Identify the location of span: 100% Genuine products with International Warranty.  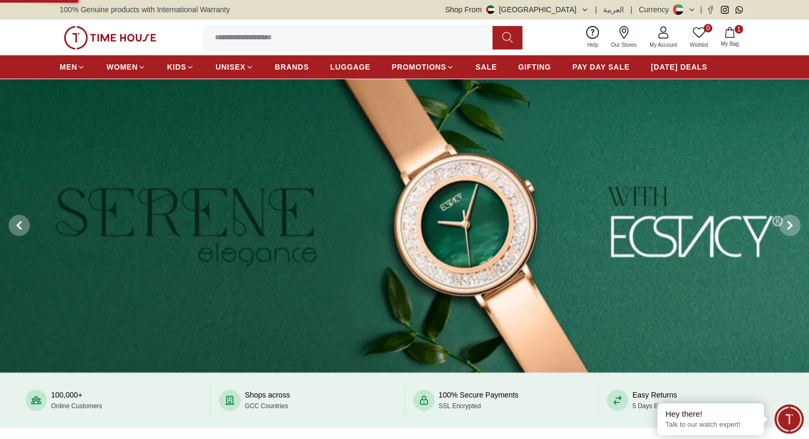
(145, 10).